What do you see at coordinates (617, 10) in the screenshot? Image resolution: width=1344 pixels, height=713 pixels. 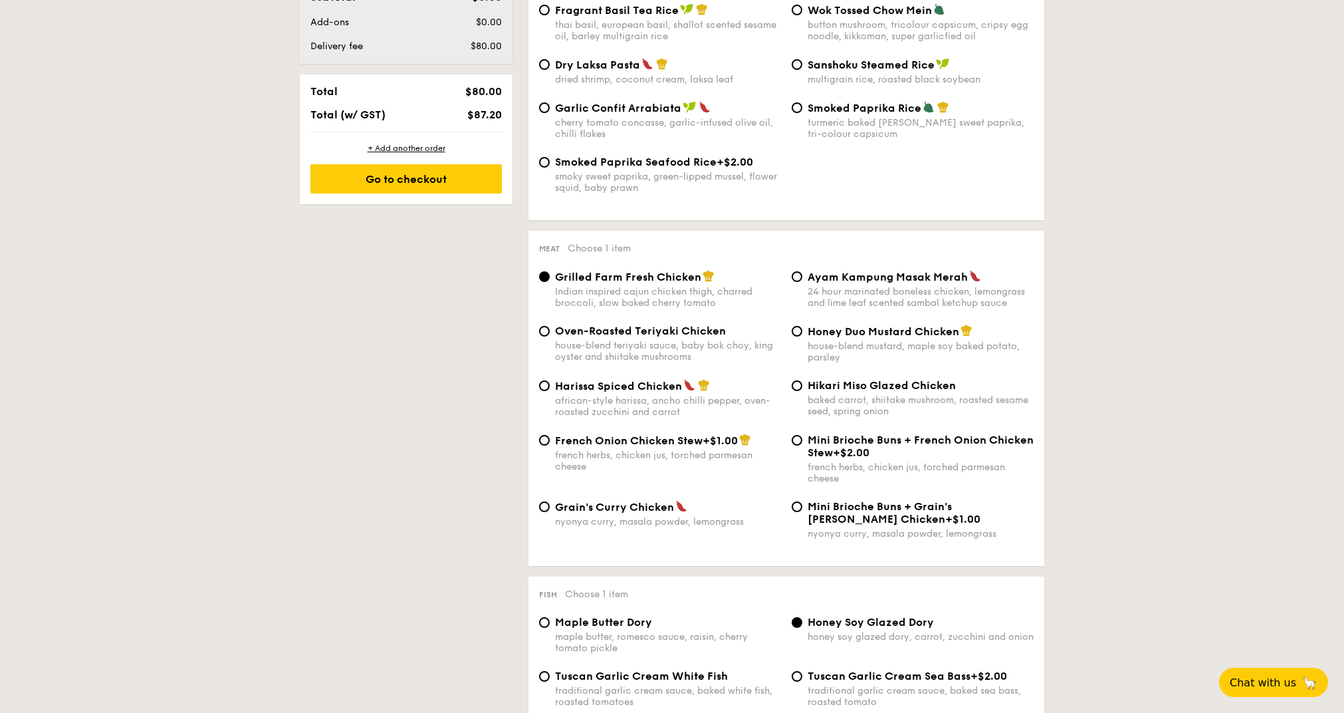 I see `span: Fragrant Basil Tea Rice` at bounding box center [617, 10].